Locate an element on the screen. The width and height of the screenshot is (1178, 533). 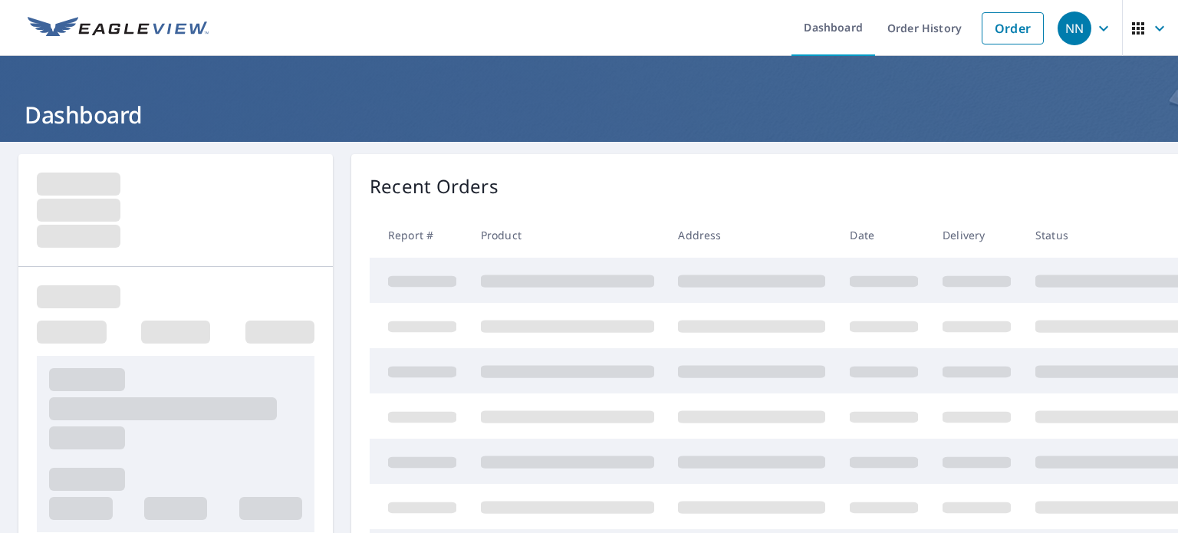
th: Date is located at coordinates (884, 235).